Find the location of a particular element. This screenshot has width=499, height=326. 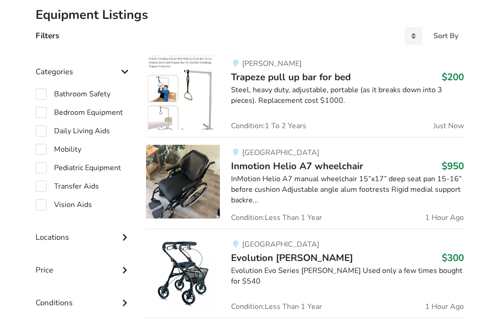

span: Inmotion Helio A7 wheelchair is located at coordinates (297, 166).